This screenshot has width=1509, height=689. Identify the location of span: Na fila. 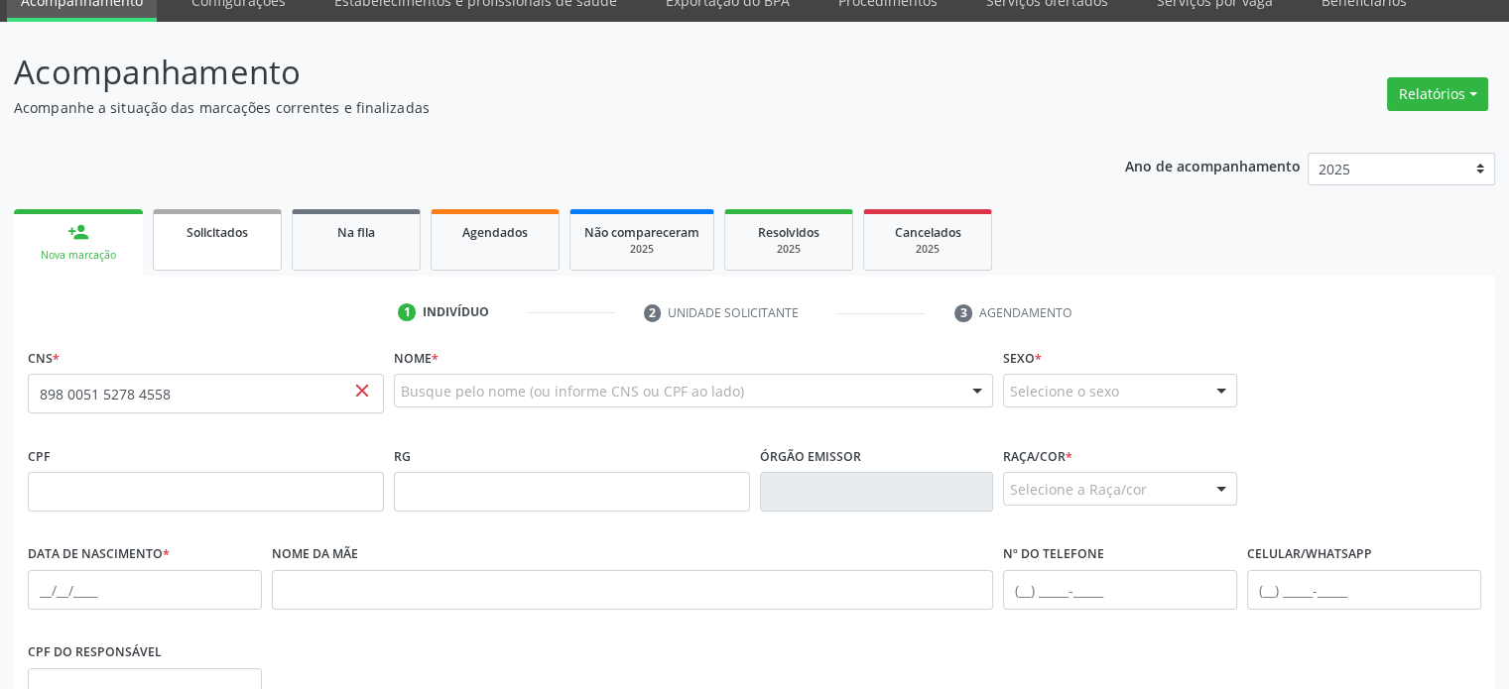
(356, 232).